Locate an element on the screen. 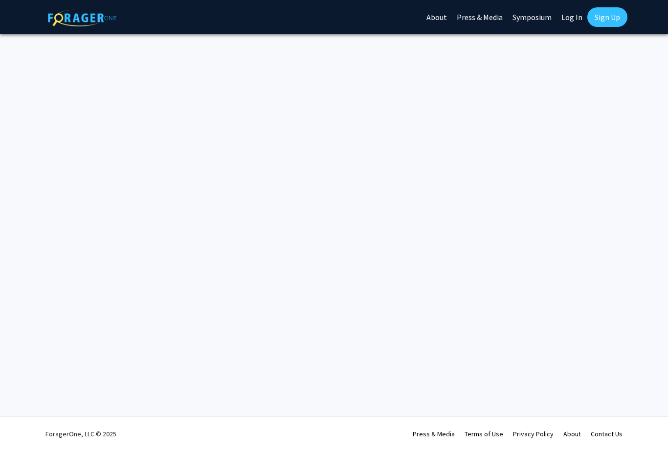 The image size is (668, 451). a: Terms of Use is located at coordinates (484, 434).